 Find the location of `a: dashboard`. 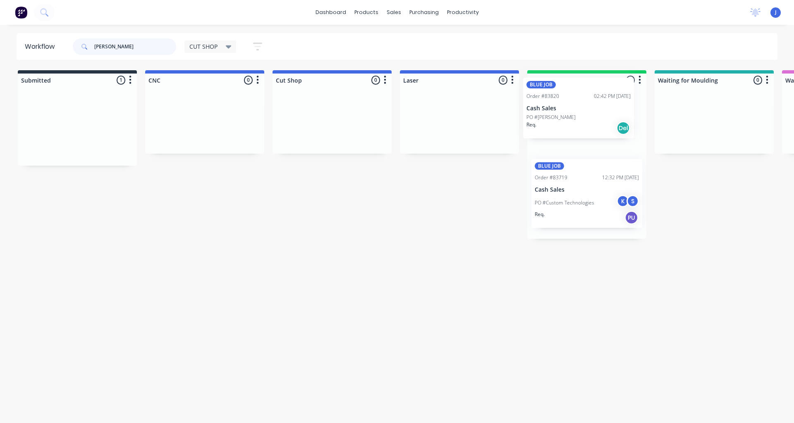

a: dashboard is located at coordinates (331, 12).